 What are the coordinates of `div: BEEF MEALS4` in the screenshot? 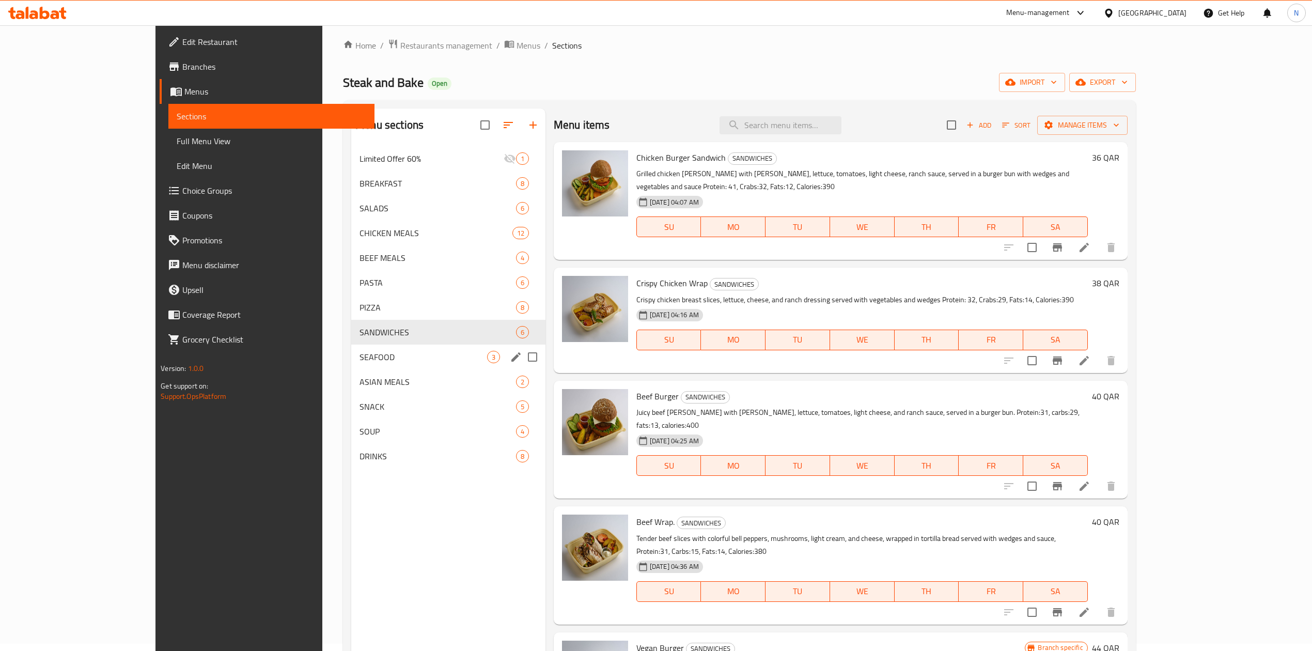 It's located at (448, 258).